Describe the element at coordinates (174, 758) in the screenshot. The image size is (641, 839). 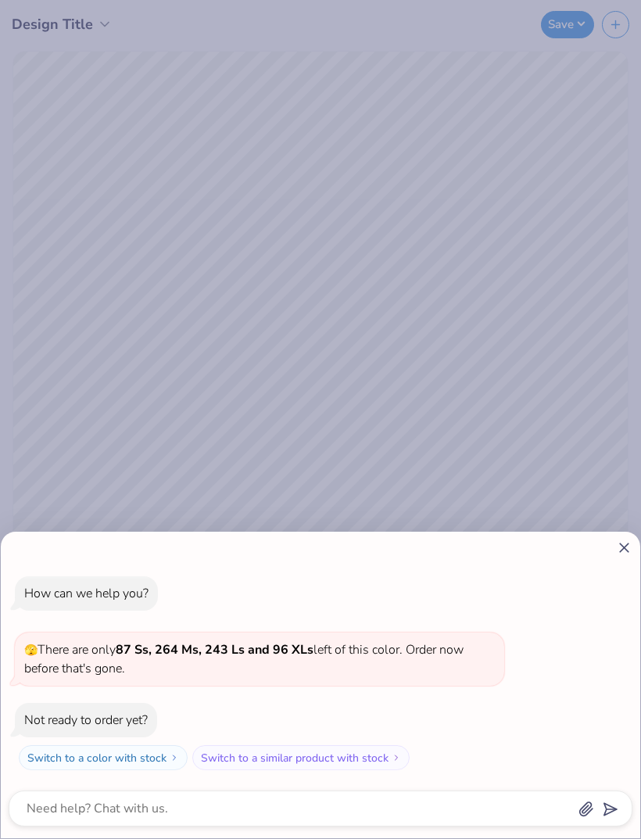
I see `img: Switch to a color with stock` at that location.